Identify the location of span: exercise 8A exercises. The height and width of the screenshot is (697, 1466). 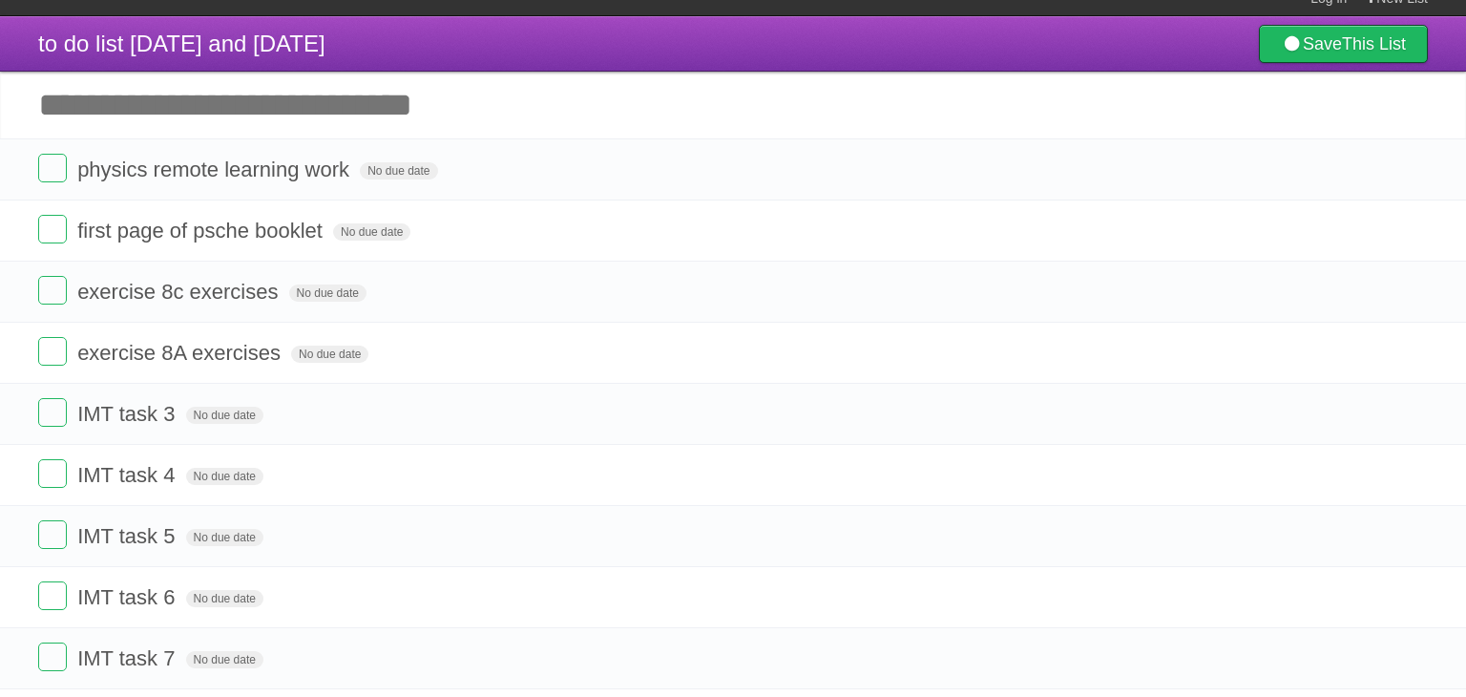
(181, 352).